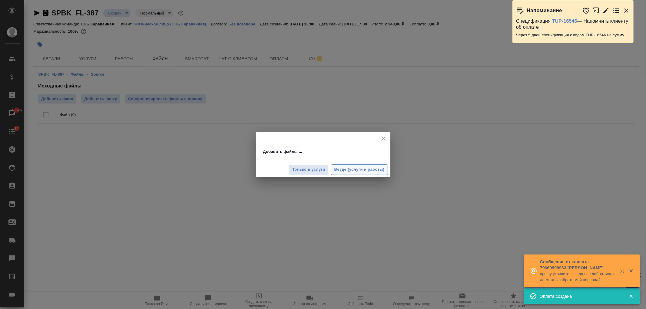  What do you see at coordinates (573, 24) in the screenshot?
I see `p: Спецификация — Напомнить клиенту об оплате` at bounding box center [573, 24].